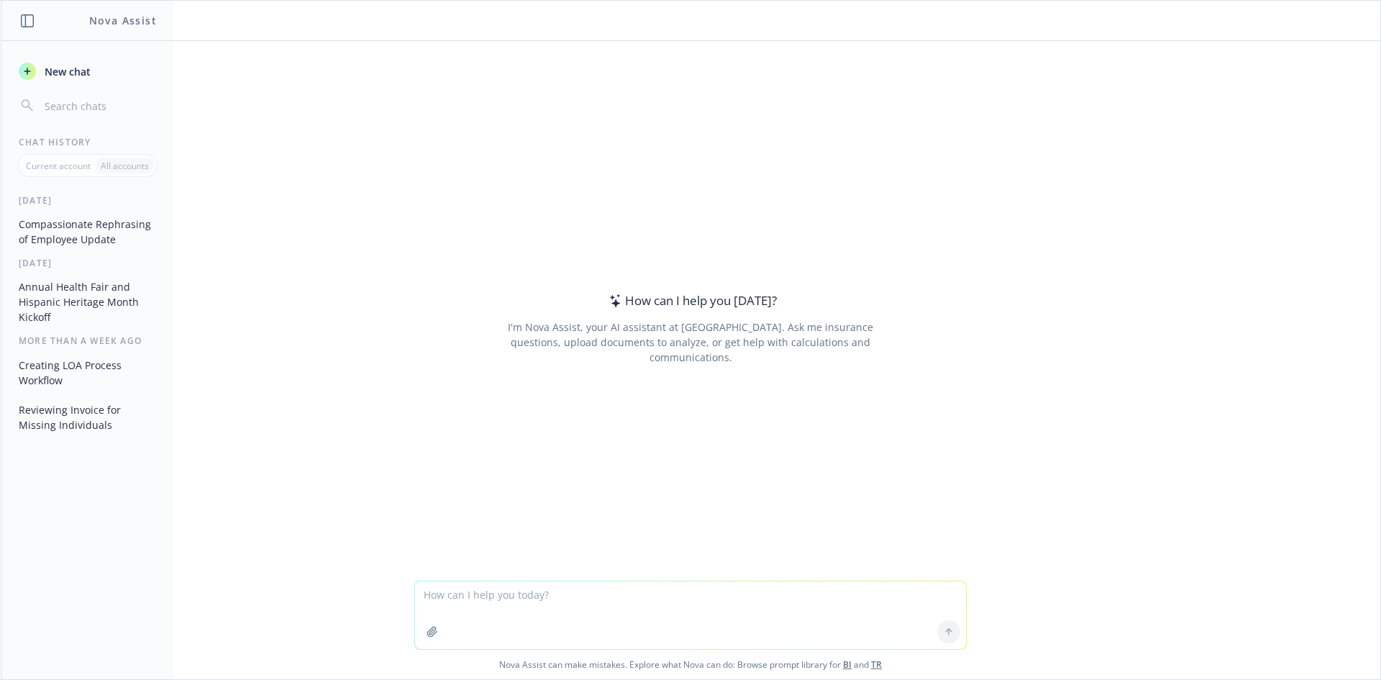  I want to click on a: TR, so click(876, 664).